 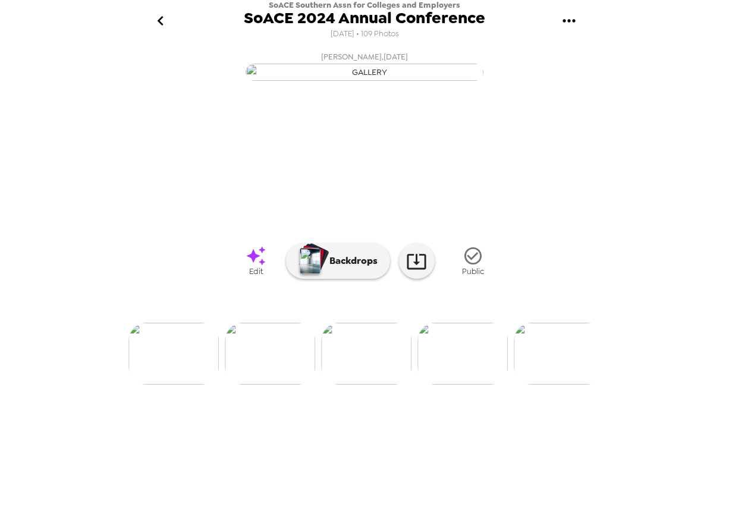 What do you see at coordinates (473, 261) in the screenshot?
I see `button: Public` at bounding box center [473, 261].